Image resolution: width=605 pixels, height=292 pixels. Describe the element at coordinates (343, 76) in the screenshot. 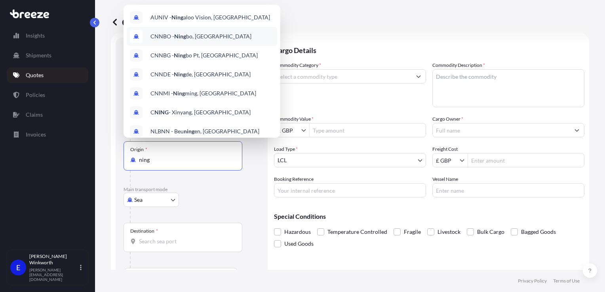

I see `input: Select a commodity type` at that location.